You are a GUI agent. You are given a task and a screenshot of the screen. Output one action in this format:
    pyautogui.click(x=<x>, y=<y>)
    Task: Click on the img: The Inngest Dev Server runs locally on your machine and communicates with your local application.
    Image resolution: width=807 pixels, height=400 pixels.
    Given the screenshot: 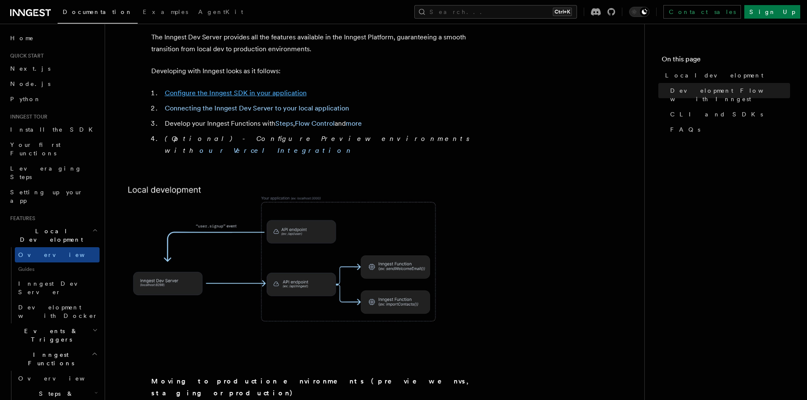 What is the action you would take?
    pyautogui.click(x=288, y=265)
    